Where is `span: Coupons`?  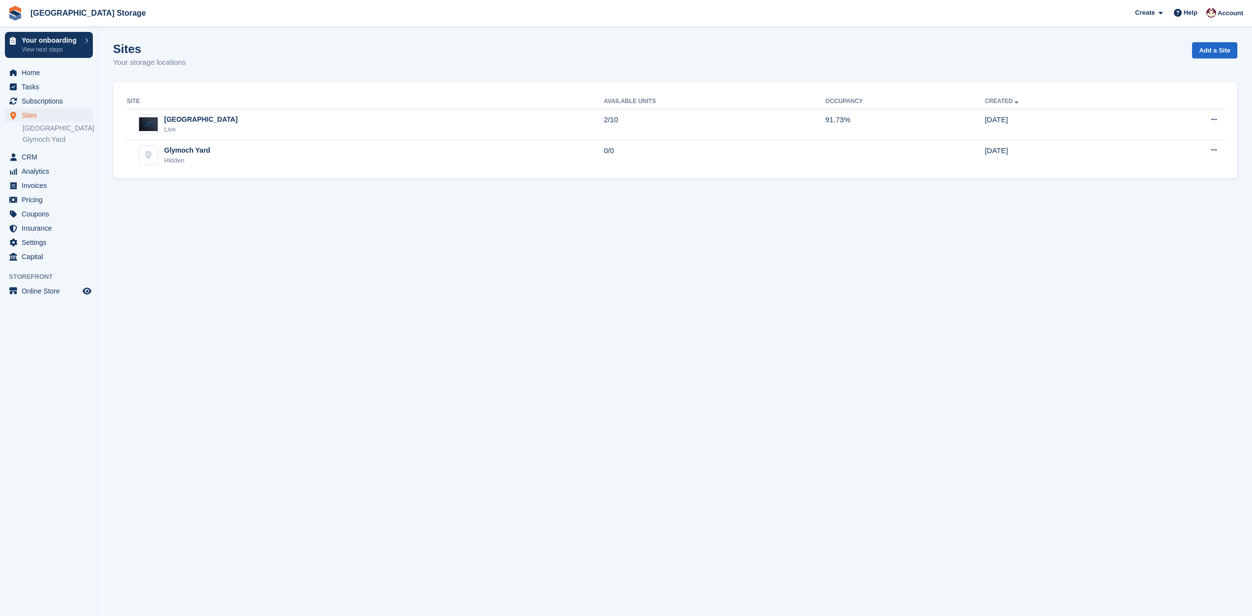
span: Coupons is located at coordinates (51, 214).